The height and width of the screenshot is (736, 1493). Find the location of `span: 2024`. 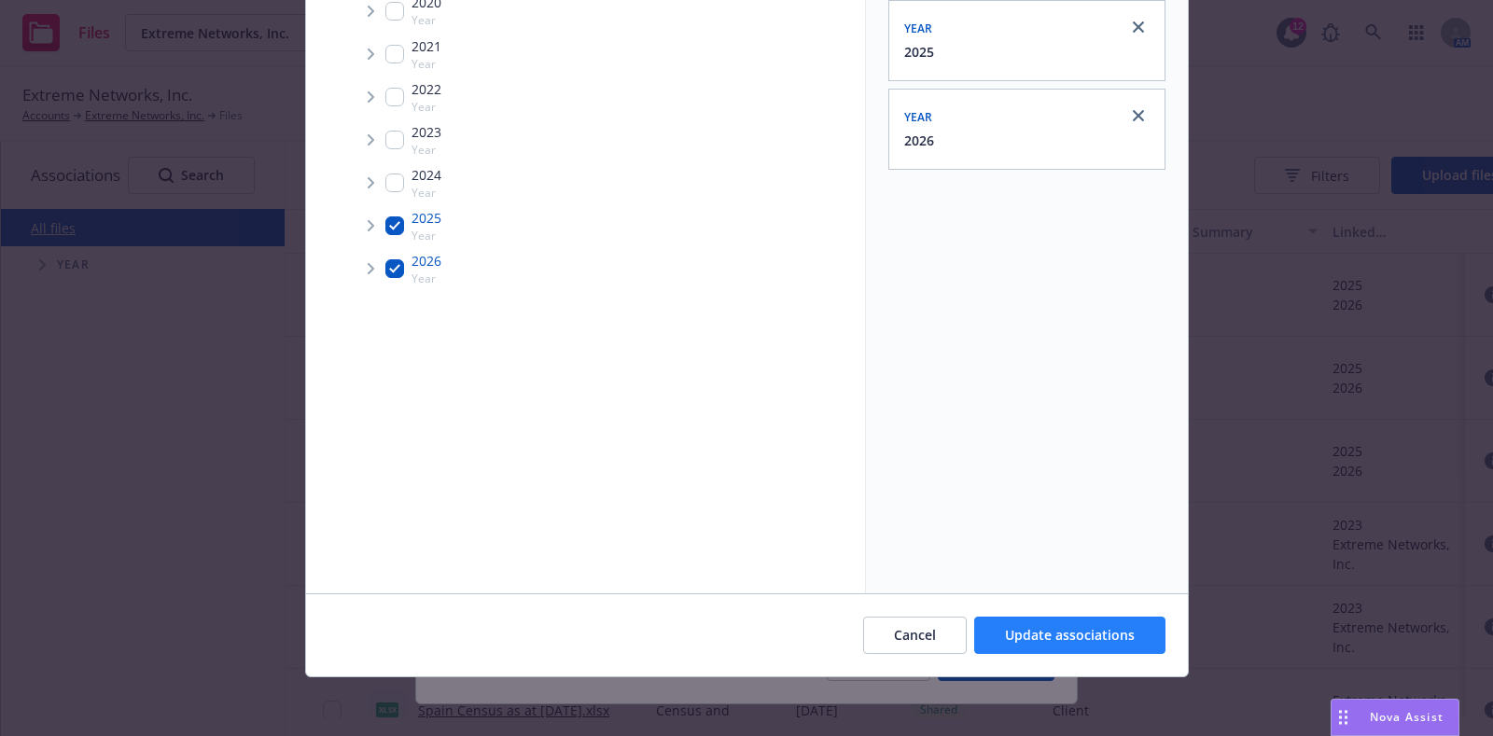

span: 2024 is located at coordinates (426, 174).